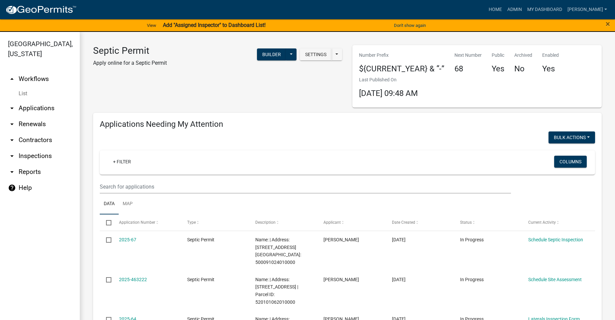  Describe the element at coordinates (12, 79) in the screenshot. I see `i: arrow_drop_up` at that location.